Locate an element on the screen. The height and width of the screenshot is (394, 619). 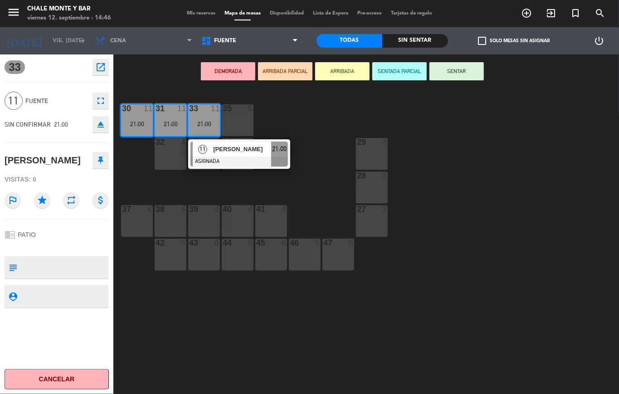
button: SENTAR is located at coordinates (457, 71).